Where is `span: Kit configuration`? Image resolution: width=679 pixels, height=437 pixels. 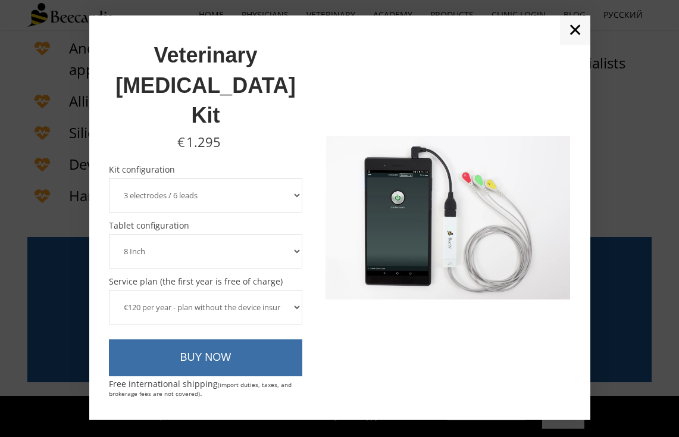 span: Kit configuration is located at coordinates (206, 170).